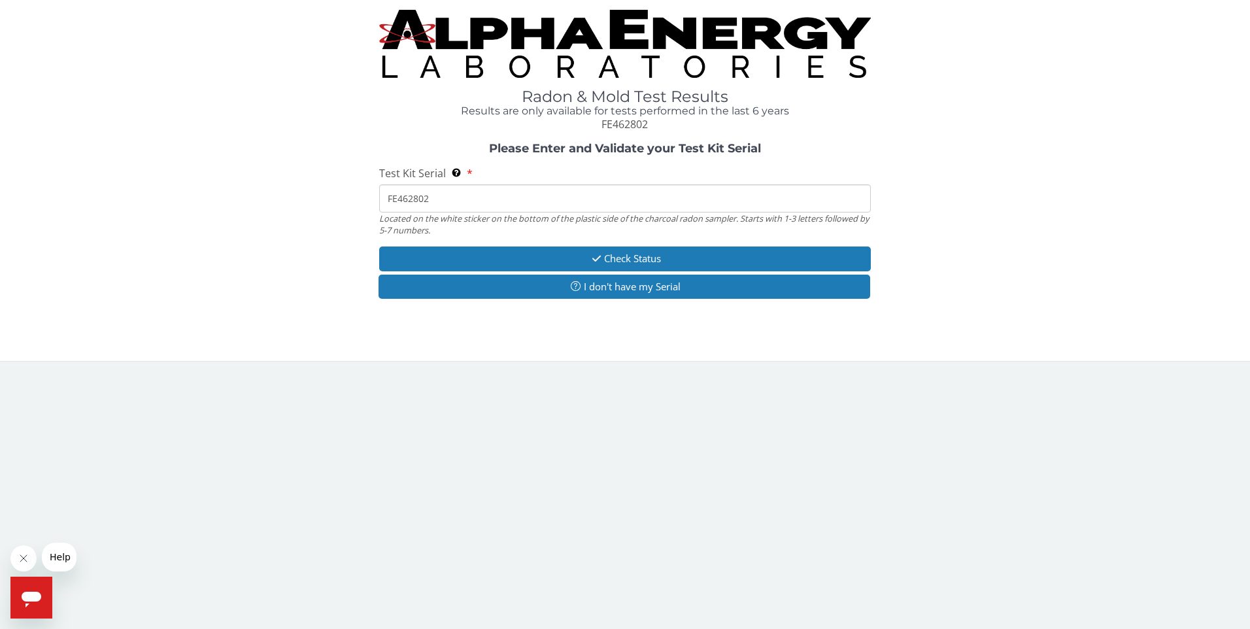 Image resolution: width=1250 pixels, height=629 pixels. What do you see at coordinates (625, 111) in the screenshot?
I see `h4: Results are only available for tests performed in the last 6 years` at bounding box center [625, 111].